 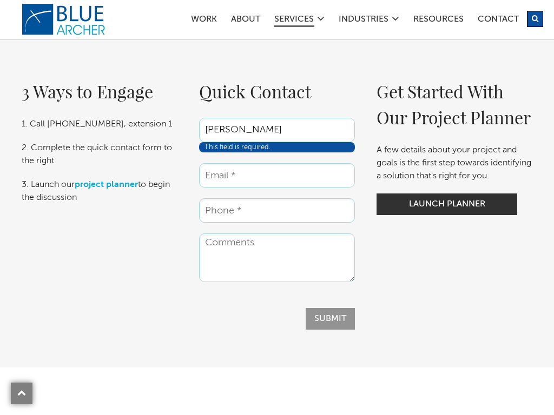 What do you see at coordinates (330, 319) in the screenshot?
I see `input: Submit` at bounding box center [330, 319].